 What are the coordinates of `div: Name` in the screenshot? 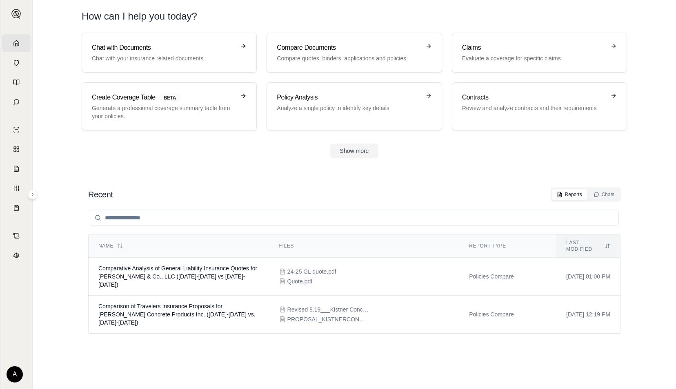 It's located at (179, 246).